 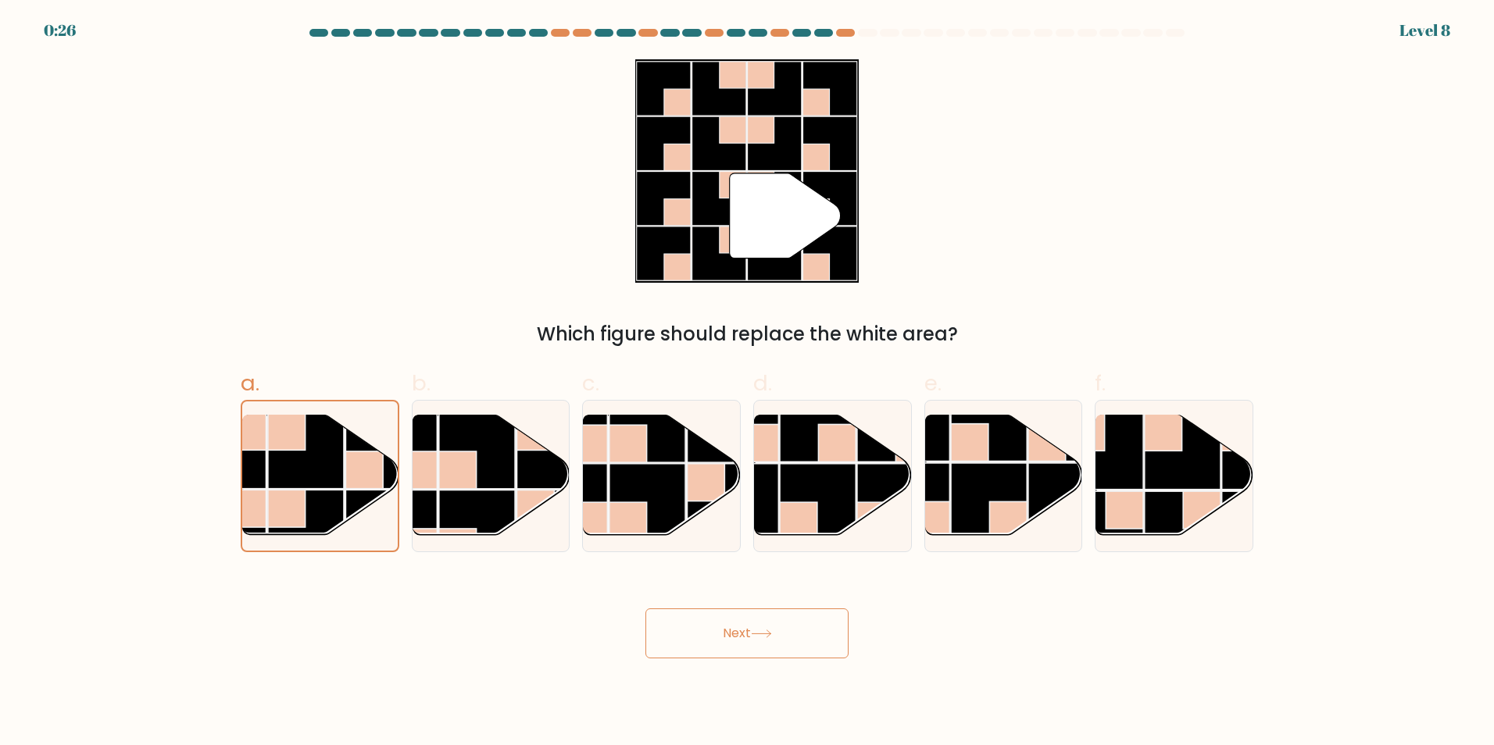 What do you see at coordinates (747, 634) in the screenshot?
I see `button: Next` at bounding box center [747, 634].